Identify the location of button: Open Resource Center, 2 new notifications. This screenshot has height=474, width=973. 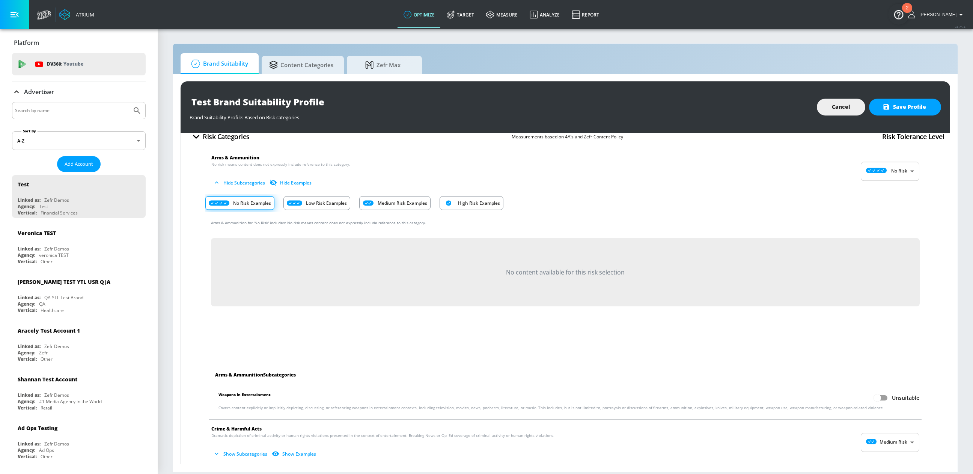
(898, 14).